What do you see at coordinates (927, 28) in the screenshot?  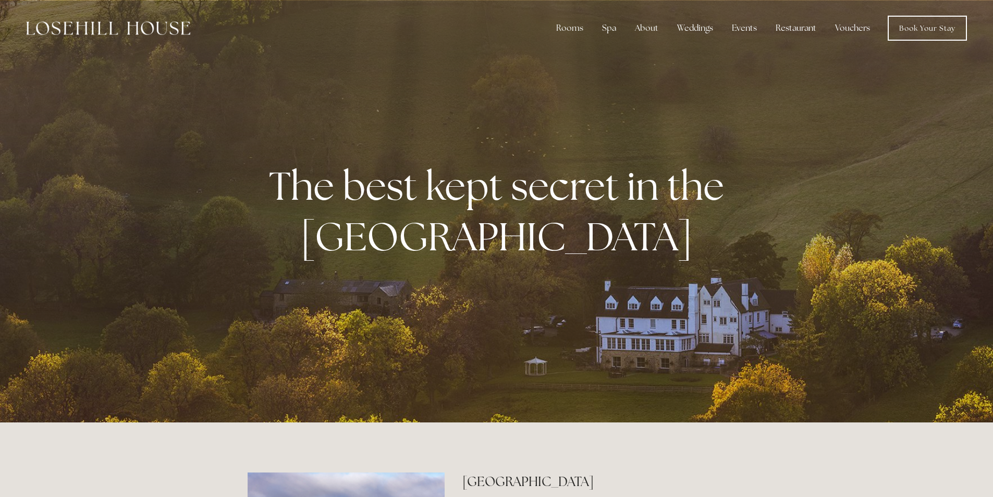 I see `a: Book Your Stay` at bounding box center [927, 28].